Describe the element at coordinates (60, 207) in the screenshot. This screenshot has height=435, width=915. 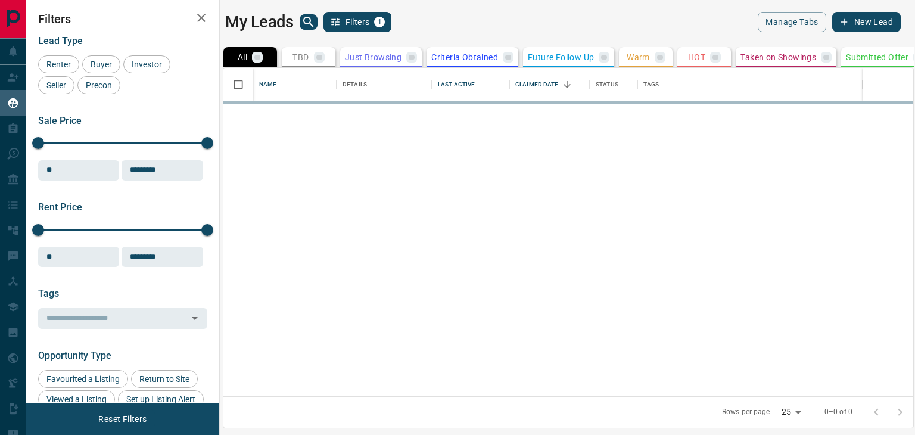
I see `span: Rent Price` at that location.